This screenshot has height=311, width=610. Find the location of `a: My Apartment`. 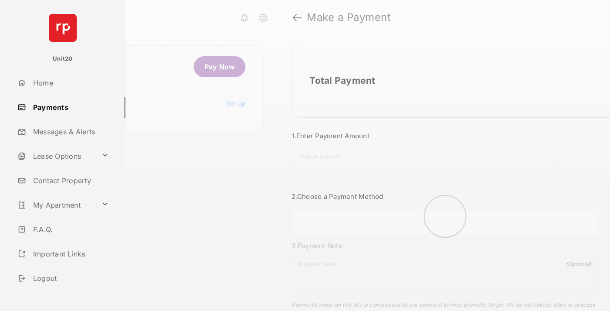

a: My Apartment is located at coordinates (56, 205).